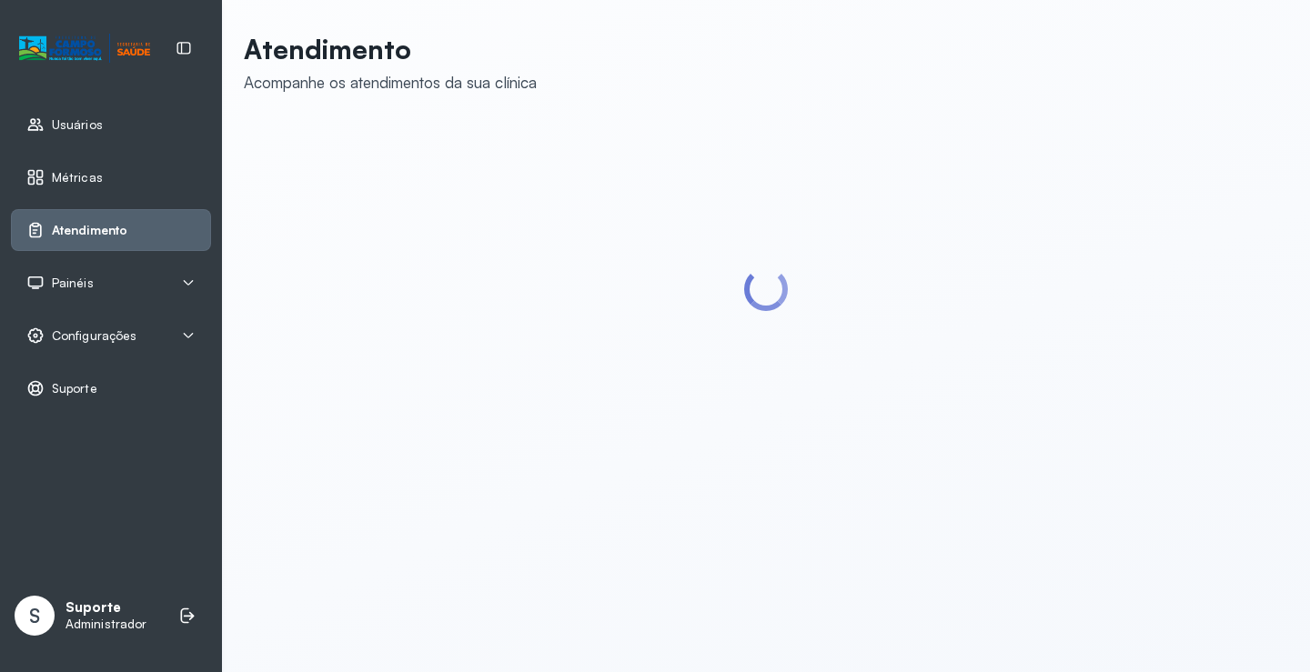 This screenshot has height=672, width=1310. What do you see at coordinates (73, 283) in the screenshot?
I see `span: Painéis` at bounding box center [73, 283].